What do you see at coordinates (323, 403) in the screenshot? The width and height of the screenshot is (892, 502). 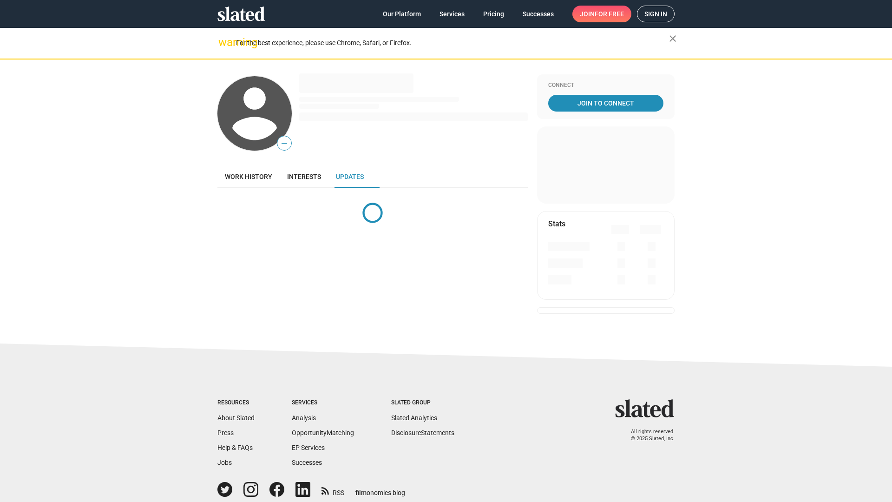 I see `div: Services` at bounding box center [323, 403].